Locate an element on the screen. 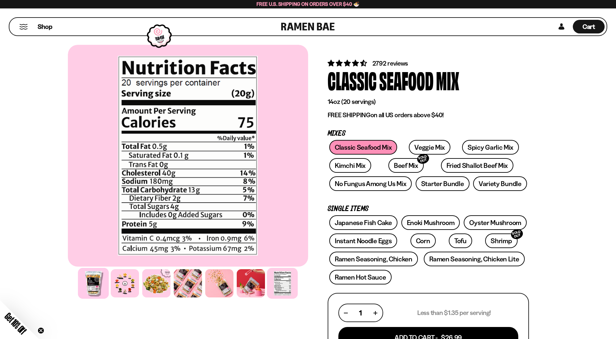 This screenshot has width=616, height=339. a: Ramen Seasoning, Chicken is located at coordinates (373, 259).